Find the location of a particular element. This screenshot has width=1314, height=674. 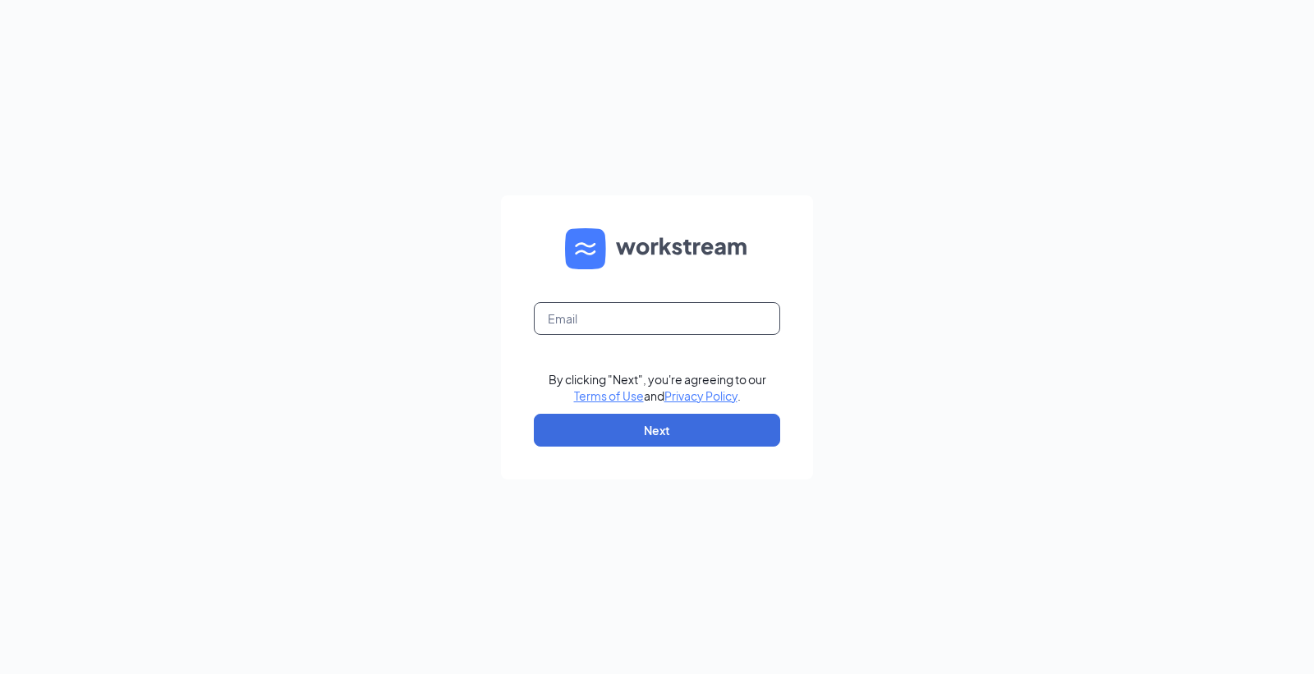

a: Privacy Policy is located at coordinates (701, 396).